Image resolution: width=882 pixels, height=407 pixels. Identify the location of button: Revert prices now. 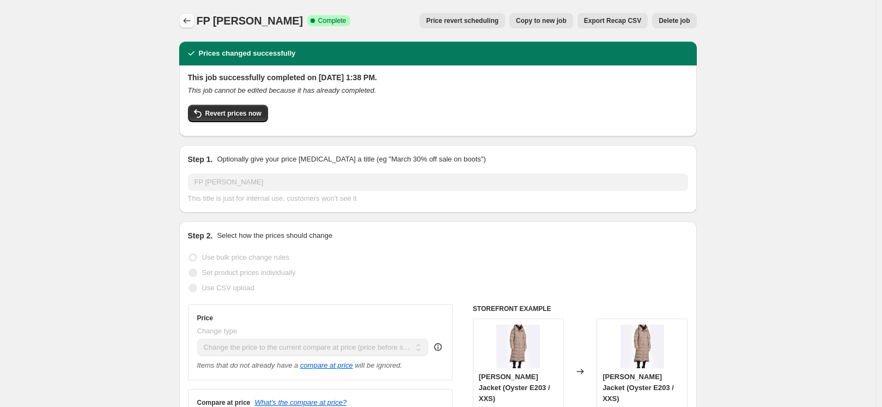
(228, 113).